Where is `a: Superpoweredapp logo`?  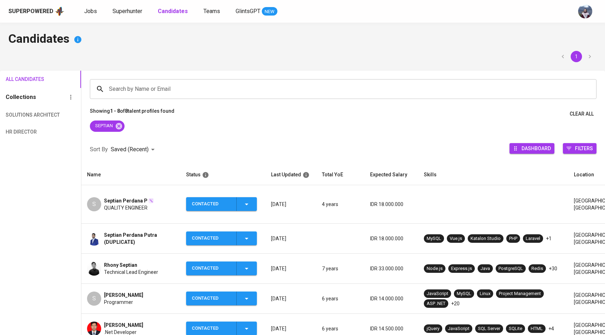
a: Superpoweredapp logo is located at coordinates (36, 11).